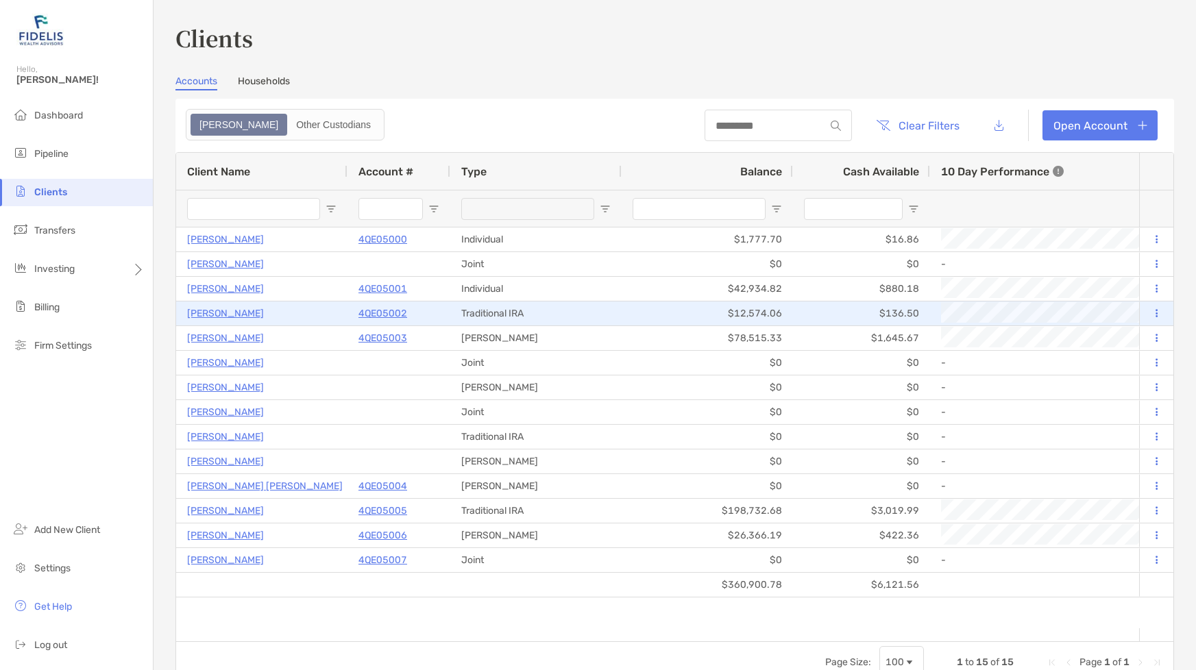  Describe the element at coordinates (848, 662) in the screenshot. I see `div: Page Size:` at that location.